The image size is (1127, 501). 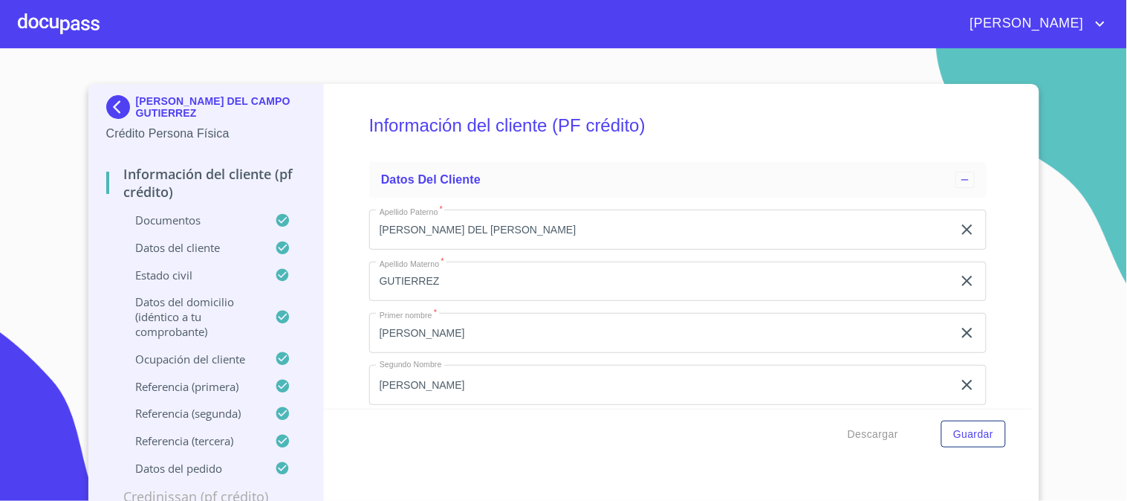 I want to click on img: Docupass spot blue, so click(x=121, y=107).